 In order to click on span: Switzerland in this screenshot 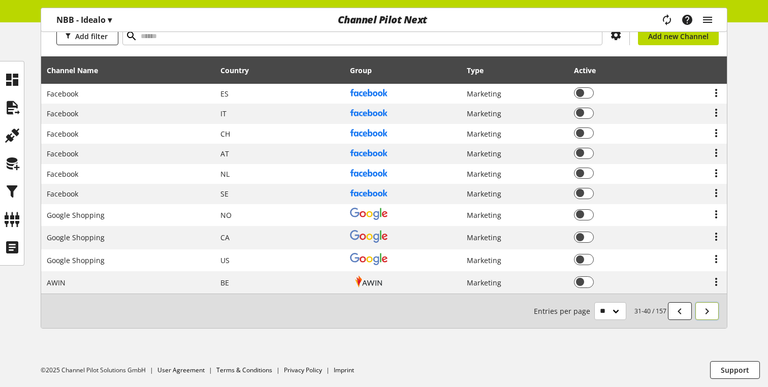, I will do `click(225, 134)`.